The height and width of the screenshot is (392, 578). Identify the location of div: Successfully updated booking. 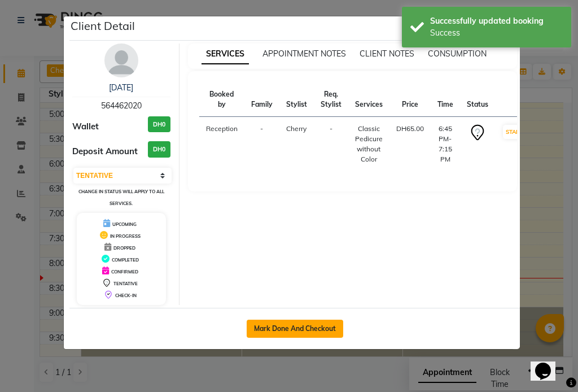
(496, 21).